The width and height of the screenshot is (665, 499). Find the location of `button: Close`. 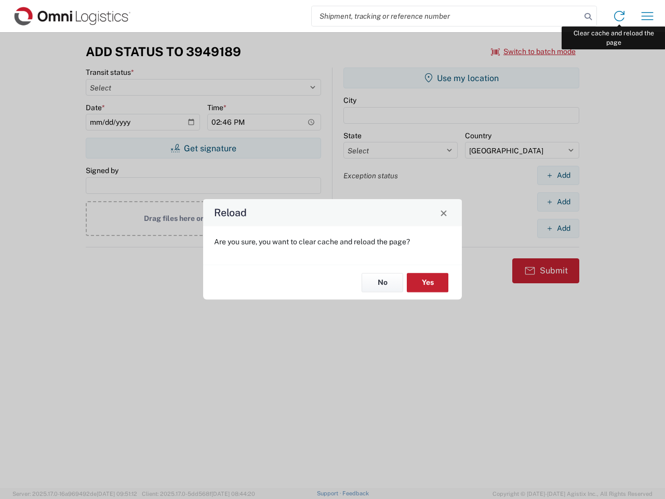

button: Close is located at coordinates (444, 213).